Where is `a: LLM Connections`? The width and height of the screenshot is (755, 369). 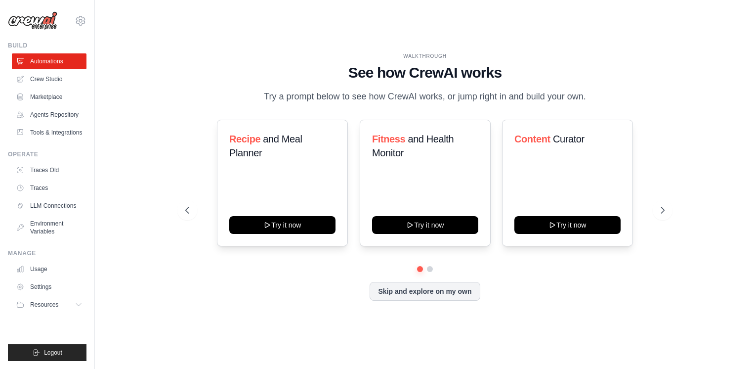 a: LLM Connections is located at coordinates (49, 206).